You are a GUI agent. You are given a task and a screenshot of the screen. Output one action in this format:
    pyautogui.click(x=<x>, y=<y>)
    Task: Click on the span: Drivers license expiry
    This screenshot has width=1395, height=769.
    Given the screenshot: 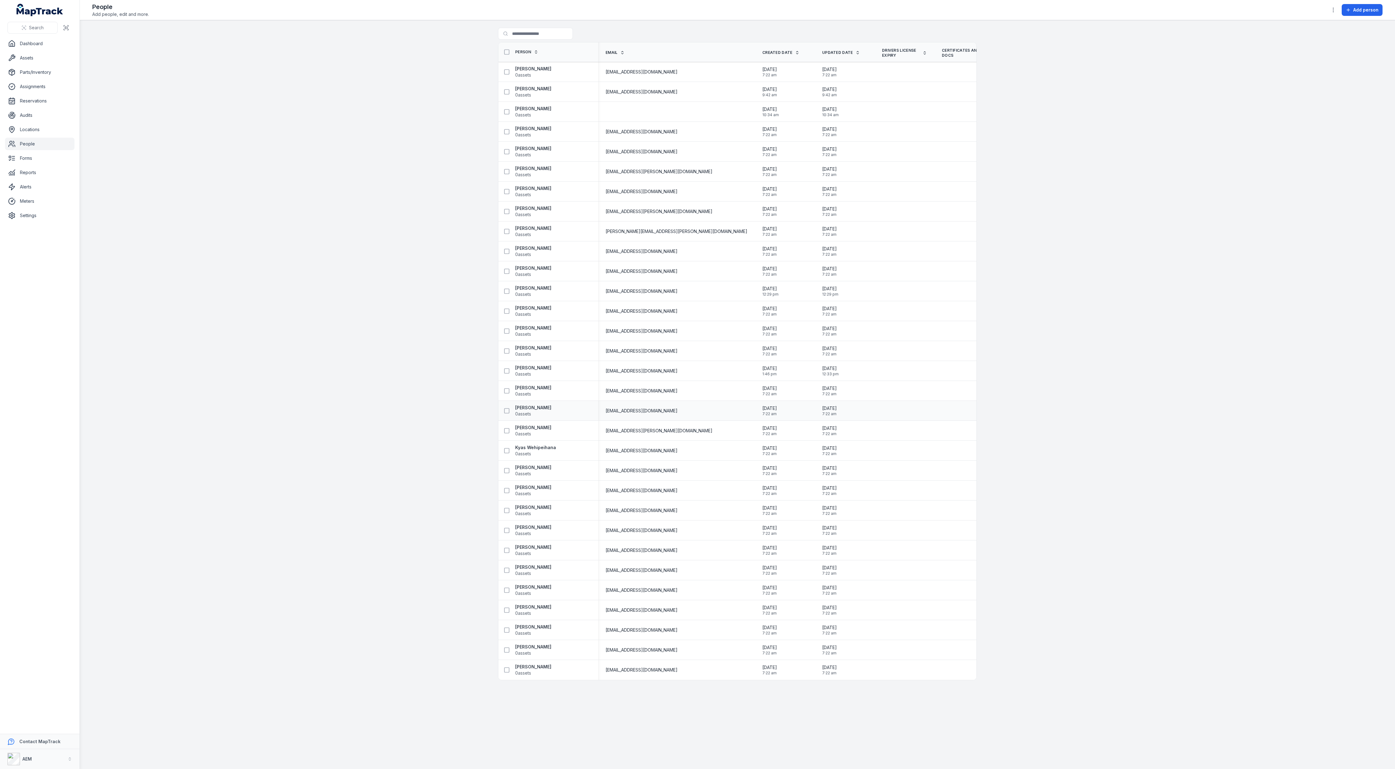 What is the action you would take?
    pyautogui.click(x=901, y=53)
    